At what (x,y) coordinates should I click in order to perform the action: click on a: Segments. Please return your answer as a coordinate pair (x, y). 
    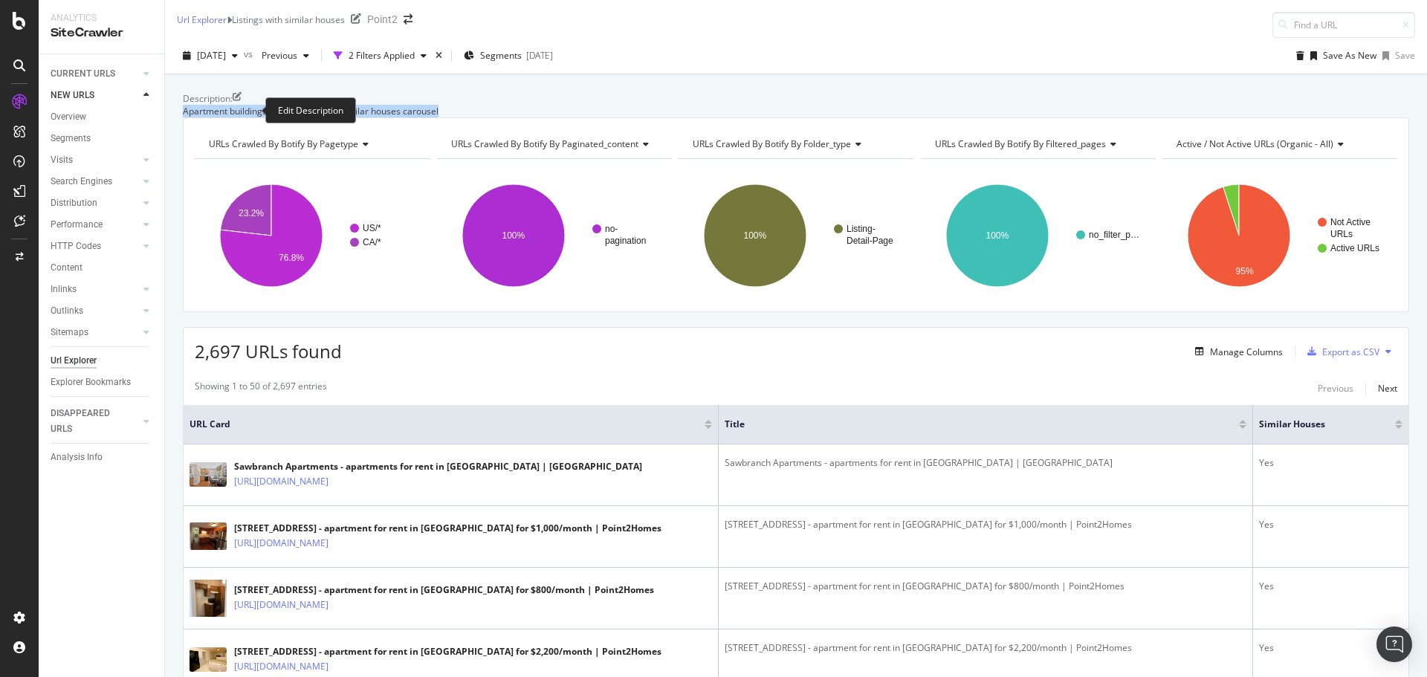
    Looking at the image, I should click on (102, 138).